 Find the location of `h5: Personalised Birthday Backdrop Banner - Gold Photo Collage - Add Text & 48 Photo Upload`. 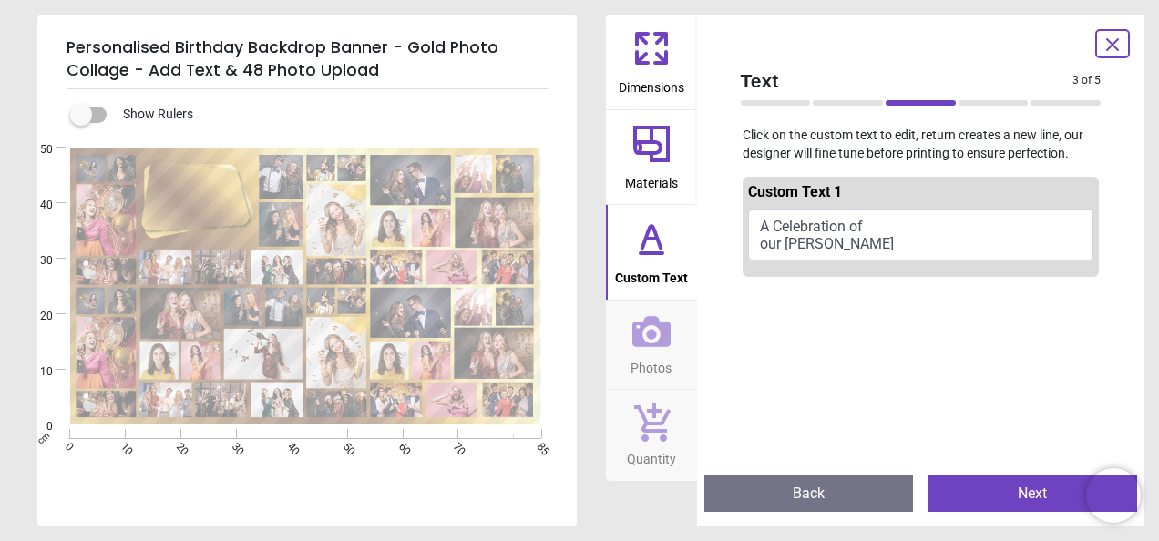

h5: Personalised Birthday Backdrop Banner - Gold Photo Collage - Add Text & 48 Photo Upload is located at coordinates (307, 59).